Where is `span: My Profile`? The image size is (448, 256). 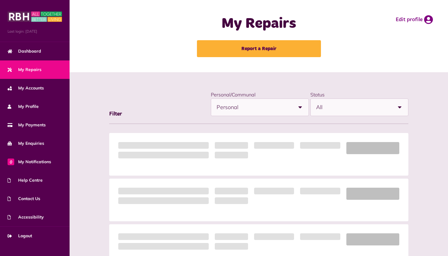 span: My Profile is located at coordinates (23, 107).